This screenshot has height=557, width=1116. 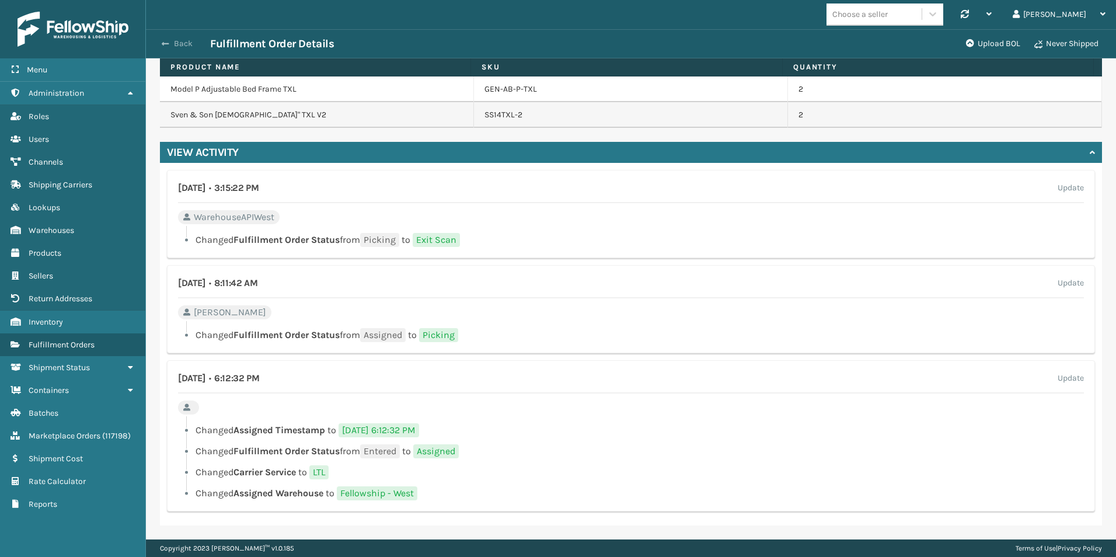 What do you see at coordinates (315, 67) in the screenshot?
I see `label: Product Name` at bounding box center [315, 67].